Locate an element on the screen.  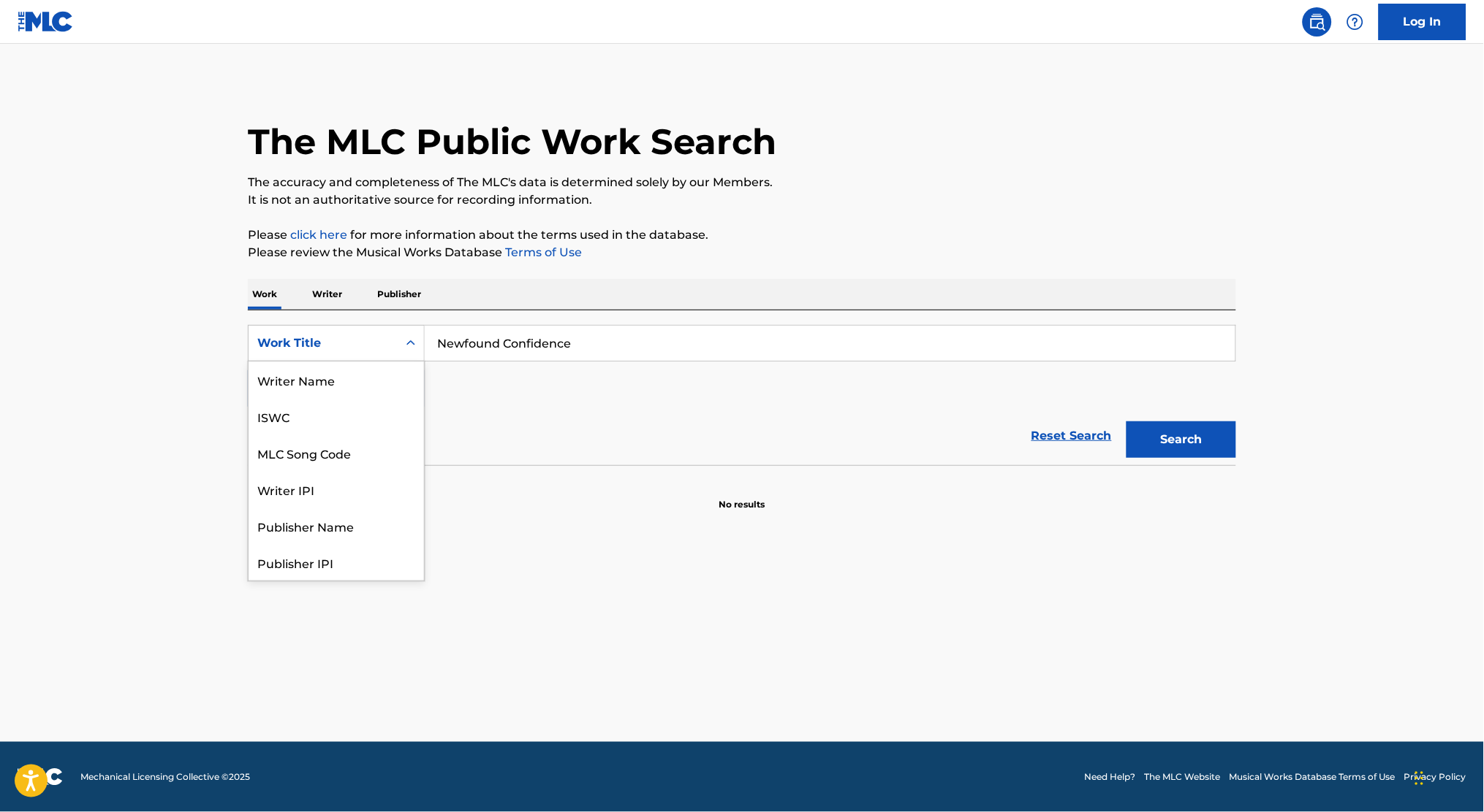
button: Search is located at coordinates (1181, 439).